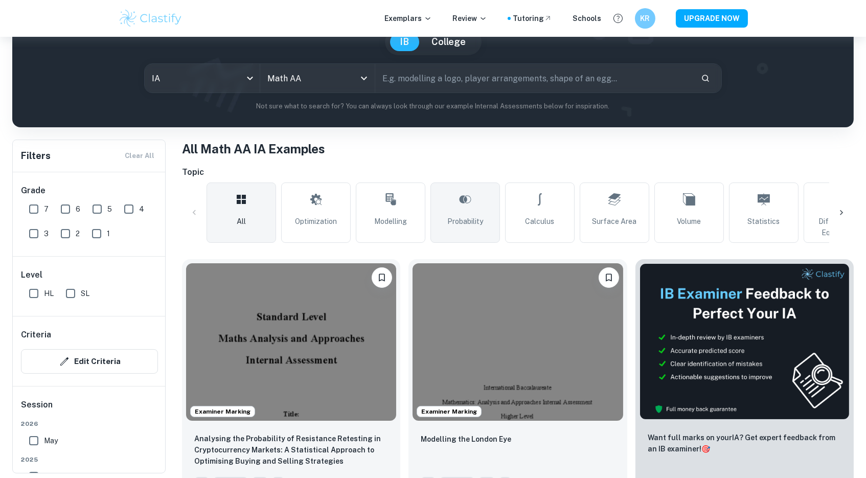 This screenshot has height=478, width=866. What do you see at coordinates (744, 443) in the screenshot?
I see `p: Want full marks on your IA ? Get expert feedback from an IB examiner!` at bounding box center [744, 443].